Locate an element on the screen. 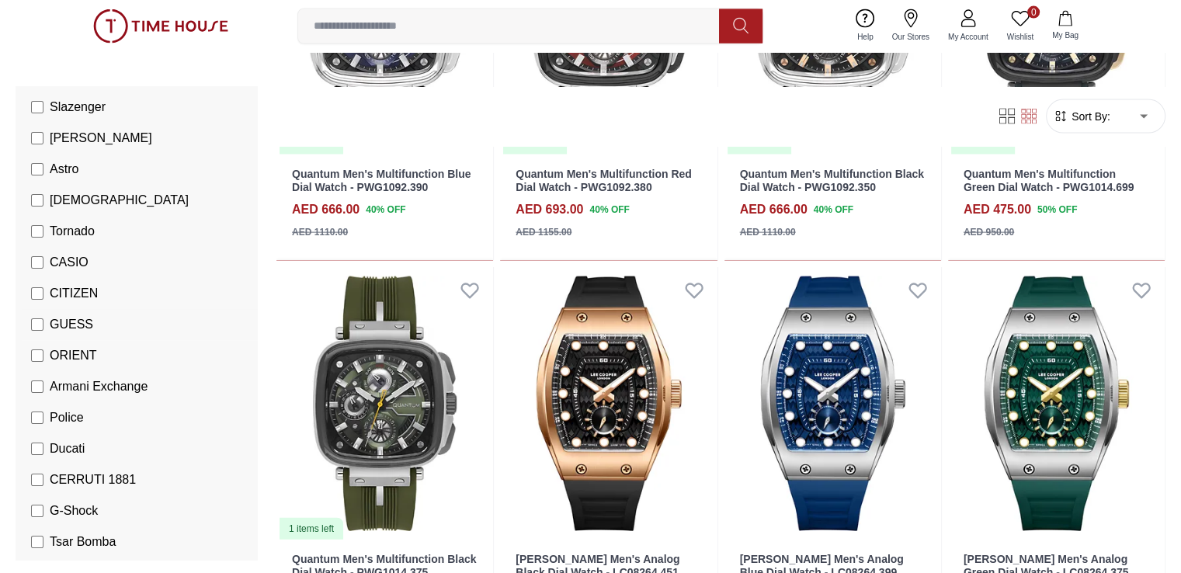  h4: AED 475.00 is located at coordinates (997, 210).